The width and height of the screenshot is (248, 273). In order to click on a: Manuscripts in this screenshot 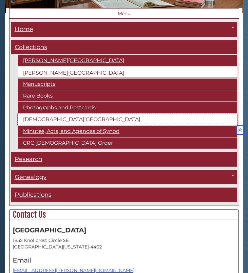, I will do `click(127, 84)`.